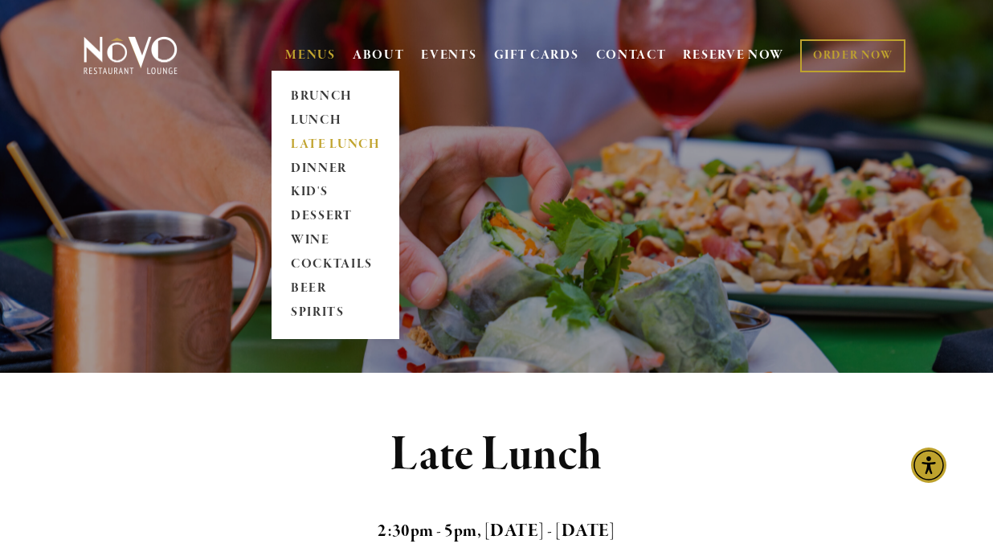 The image size is (993, 556). What do you see at coordinates (335, 121) in the screenshot?
I see `a: LUNCH` at bounding box center [335, 121].